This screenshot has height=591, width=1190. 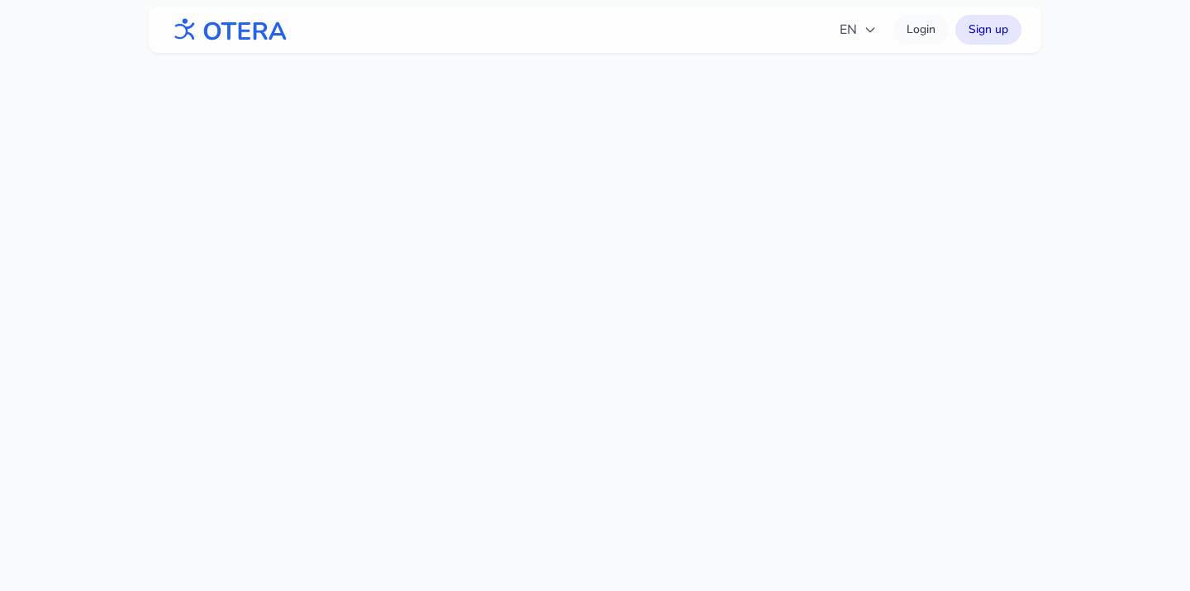 What do you see at coordinates (858, 30) in the screenshot?
I see `button: EN` at bounding box center [858, 30].